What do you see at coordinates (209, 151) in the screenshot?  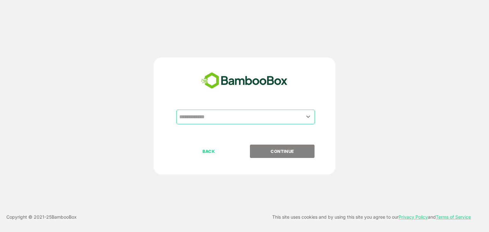 I see `p: BACK` at bounding box center [209, 151].